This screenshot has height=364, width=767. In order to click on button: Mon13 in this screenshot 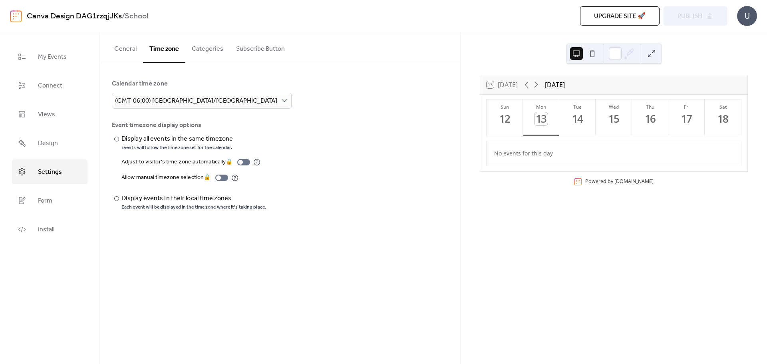, I will do `click(541, 118)`.